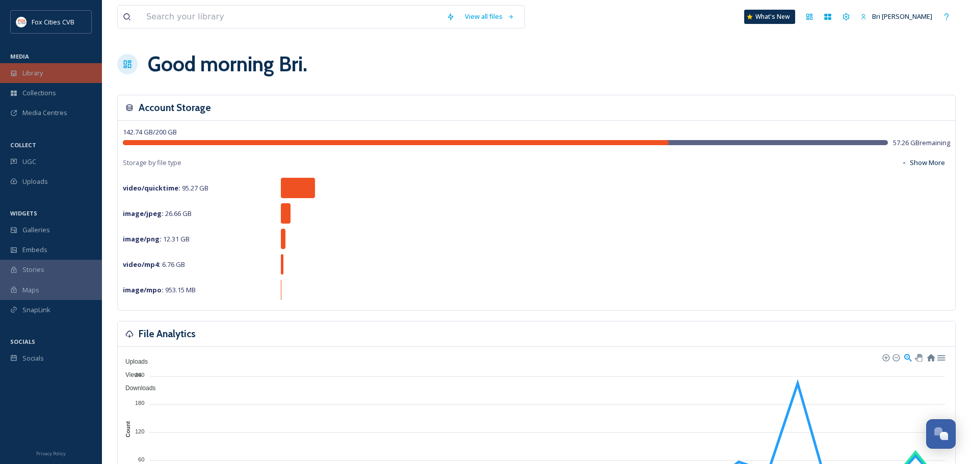  Describe the element at coordinates (885, 357) in the screenshot. I see `div: Zoom In` at that location.